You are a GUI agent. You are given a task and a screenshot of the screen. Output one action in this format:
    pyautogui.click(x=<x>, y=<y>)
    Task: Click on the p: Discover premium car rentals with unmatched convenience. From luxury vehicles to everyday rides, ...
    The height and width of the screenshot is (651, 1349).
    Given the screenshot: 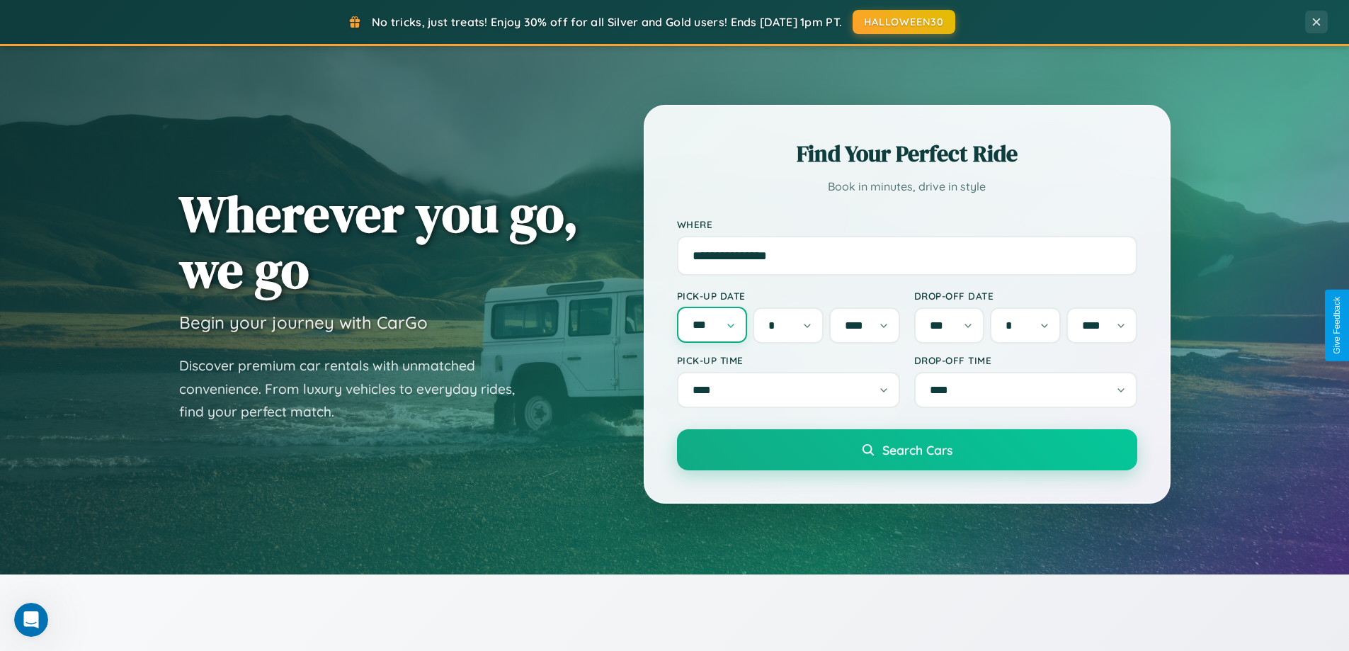 What is the action you would take?
    pyautogui.click(x=356, y=389)
    